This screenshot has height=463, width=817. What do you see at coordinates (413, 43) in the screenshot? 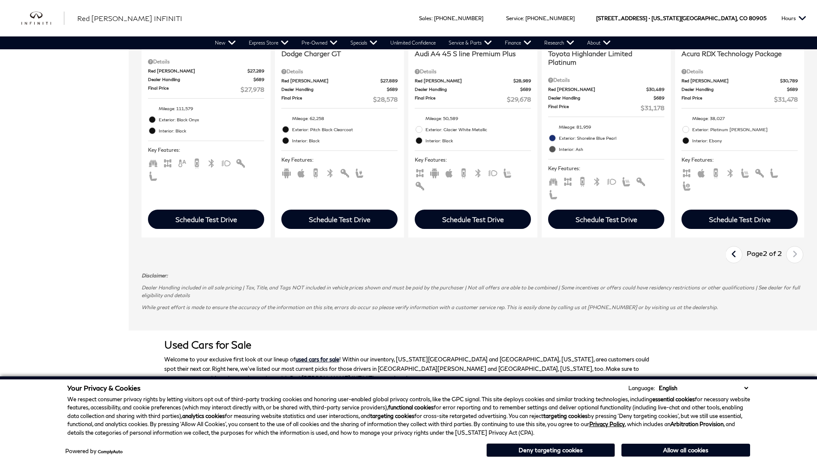
I see `nav: Main Navigation` at bounding box center [413, 43].